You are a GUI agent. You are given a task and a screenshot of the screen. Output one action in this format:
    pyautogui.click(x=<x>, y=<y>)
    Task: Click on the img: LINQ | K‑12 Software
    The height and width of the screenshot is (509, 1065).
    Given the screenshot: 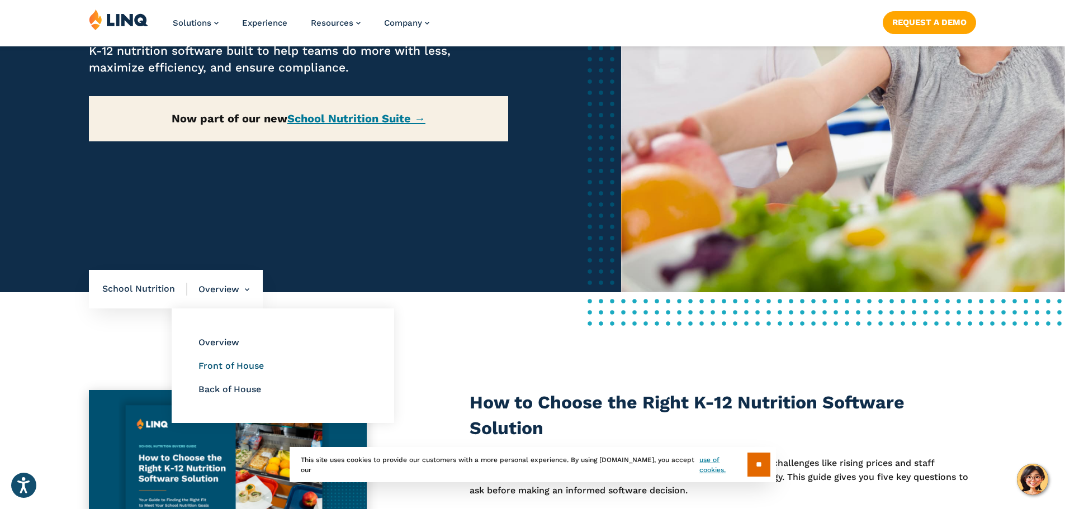 What is the action you would take?
    pyautogui.click(x=119, y=20)
    